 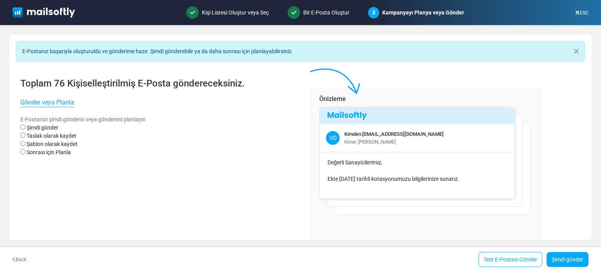 What do you see at coordinates (300, 51) in the screenshot?
I see `div: E-Postanız başarıyla oluşturuldu ve gönderime hazır. Şimdi gönderebilir ya da daha sonrası için p...` at bounding box center [300, 51].